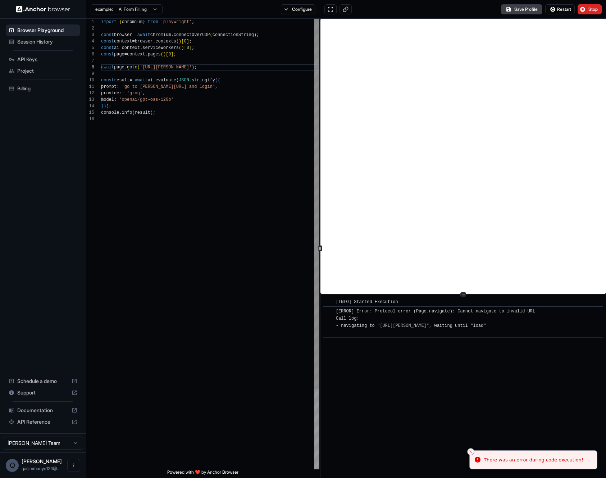 This screenshot has height=478, width=606. What do you see at coordinates (43, 392) in the screenshot?
I see `span: Support` at bounding box center [43, 392].